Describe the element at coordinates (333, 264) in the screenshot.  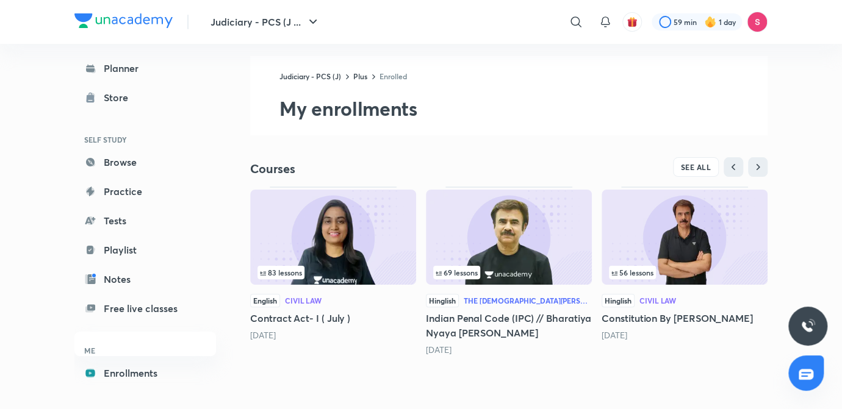
I see `div: Contract Act- I ( July )` at that location.